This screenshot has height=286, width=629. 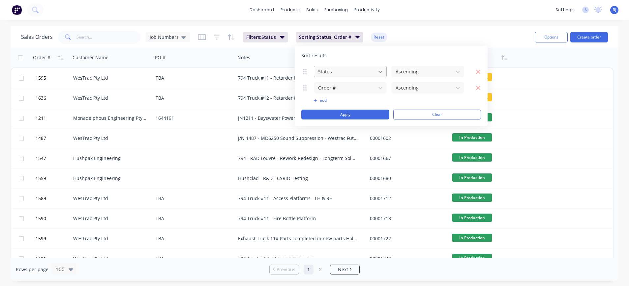 What do you see at coordinates (298, 118) in the screenshot?
I see `div: JN1211 - Bayswater Power Station - Reclaimer Bucket` at bounding box center [298, 118].